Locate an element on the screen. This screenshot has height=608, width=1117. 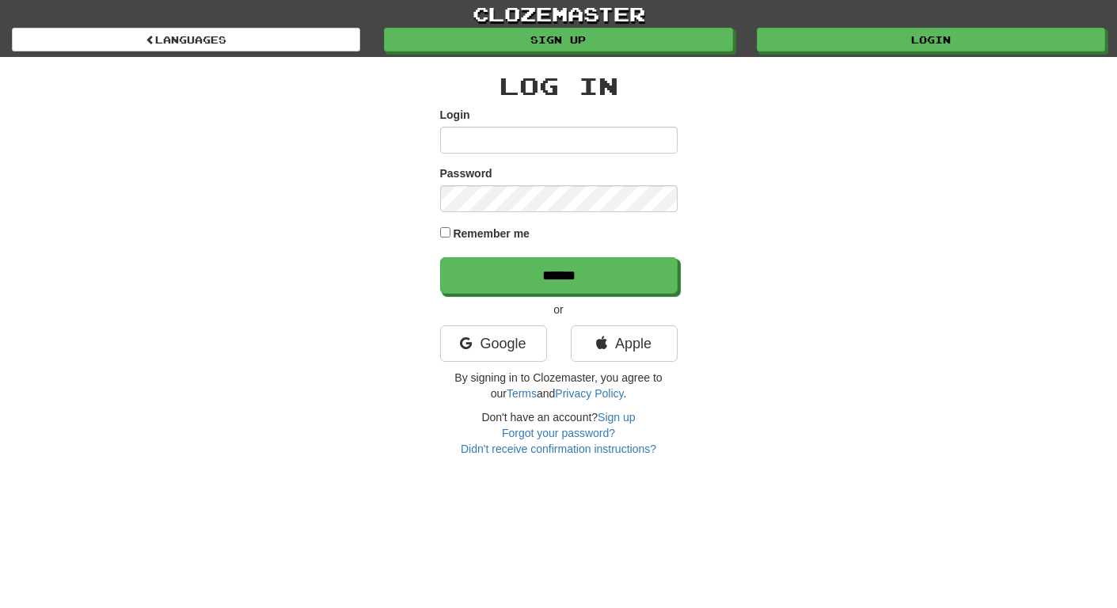
p: By signing in to Clozemaster, you agree to our and . is located at coordinates (559, 386).